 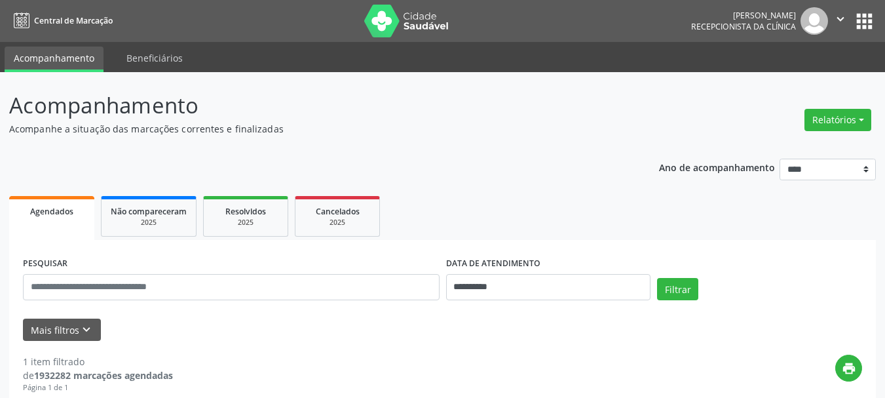 What do you see at coordinates (815, 21) in the screenshot?
I see `img: img` at bounding box center [815, 21].